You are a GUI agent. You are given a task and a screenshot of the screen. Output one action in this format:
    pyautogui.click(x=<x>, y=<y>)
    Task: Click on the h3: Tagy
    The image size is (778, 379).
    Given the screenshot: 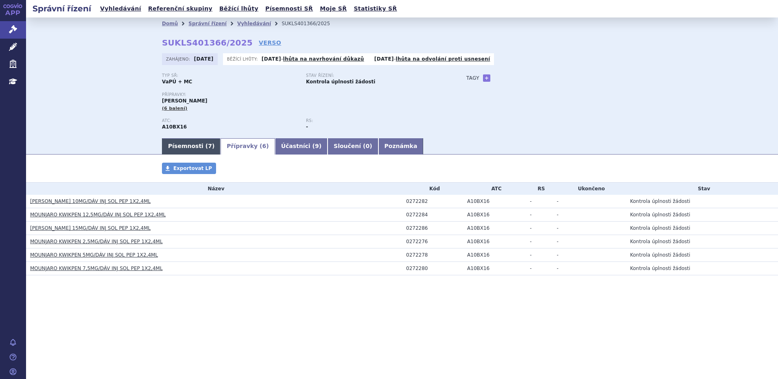 What is the action you would take?
    pyautogui.click(x=473, y=78)
    